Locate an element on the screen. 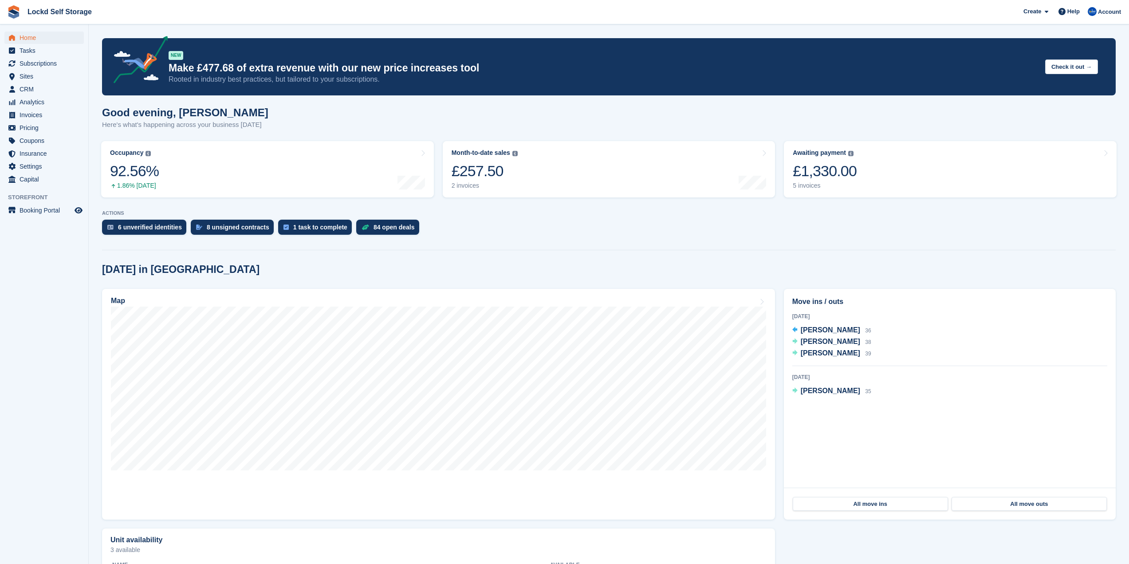  div: 6 unverified identities is located at coordinates (150, 227).